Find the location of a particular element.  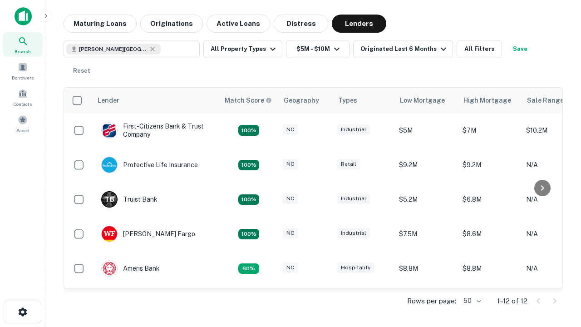

td: $7M is located at coordinates (489, 130).